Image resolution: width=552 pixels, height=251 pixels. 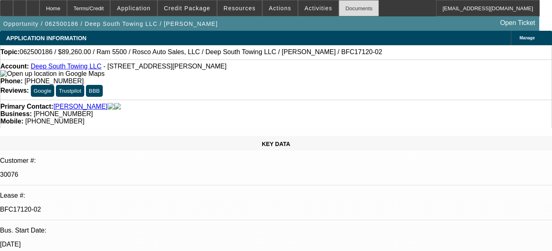 I want to click on button: Credit Package, so click(x=187, y=8).